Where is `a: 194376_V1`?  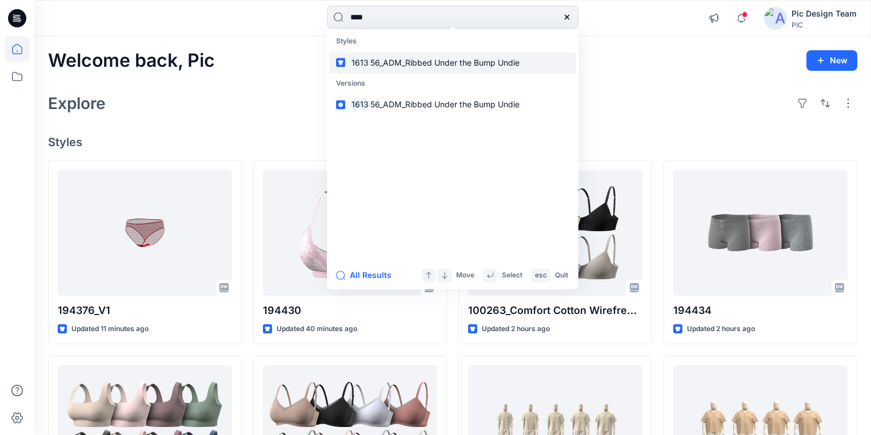
a: 194376_V1 is located at coordinates (145, 233).